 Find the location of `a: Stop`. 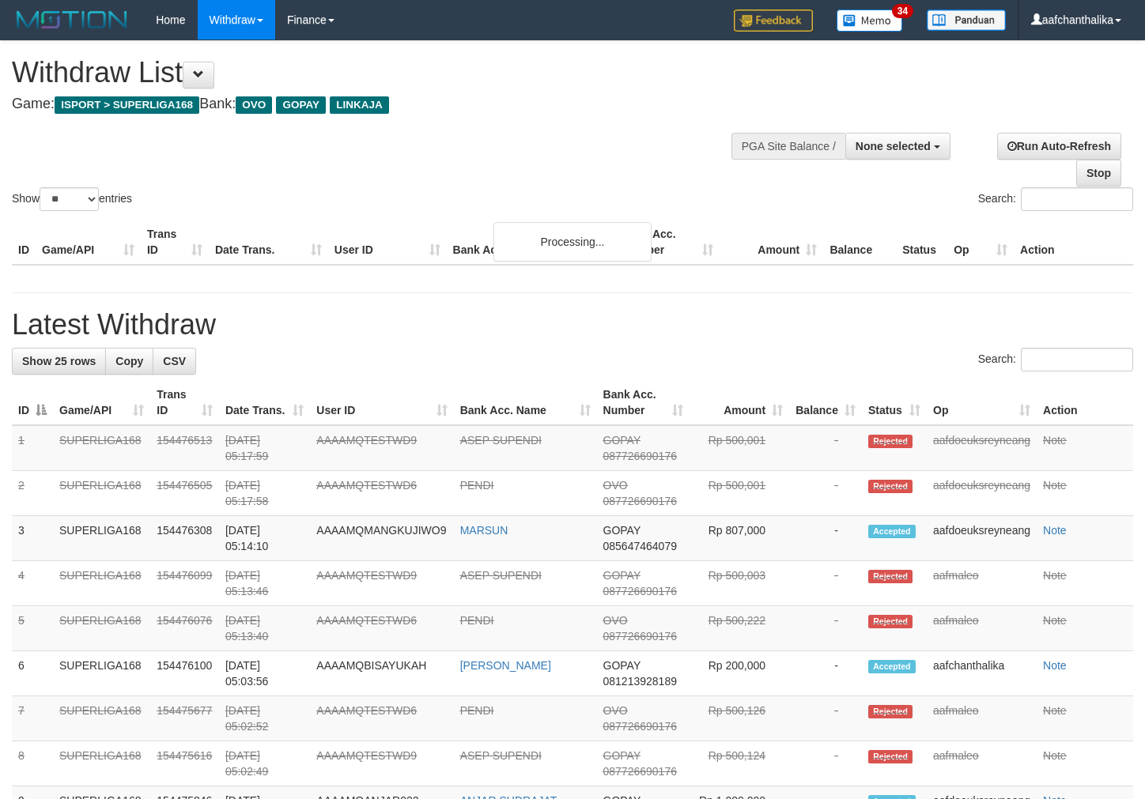

a: Stop is located at coordinates (1098, 173).